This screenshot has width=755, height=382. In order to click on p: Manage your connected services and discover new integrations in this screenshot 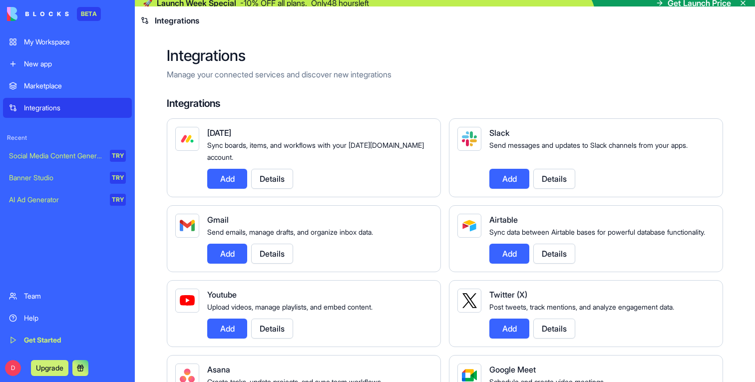, I will do `click(445, 74)`.